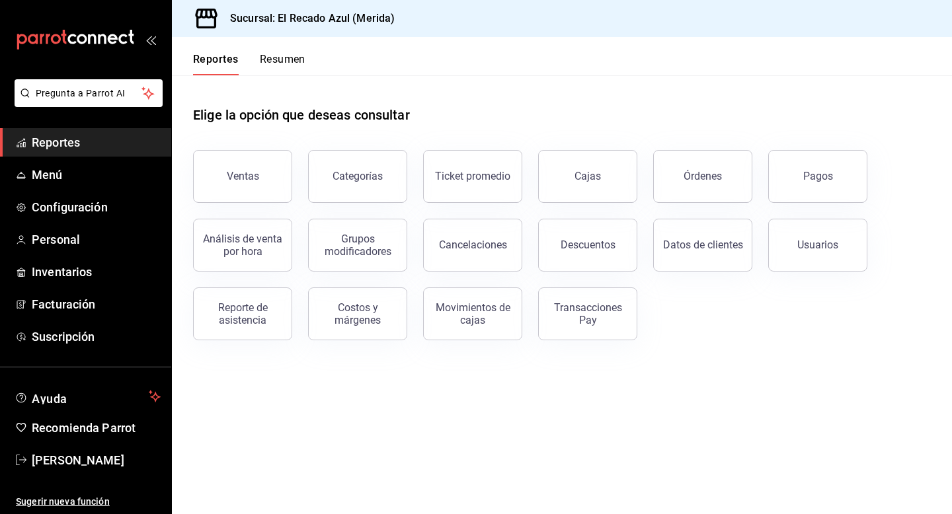 This screenshot has width=952, height=514. Describe the element at coordinates (703, 245) in the screenshot. I see `button: Datos de clientes` at that location.